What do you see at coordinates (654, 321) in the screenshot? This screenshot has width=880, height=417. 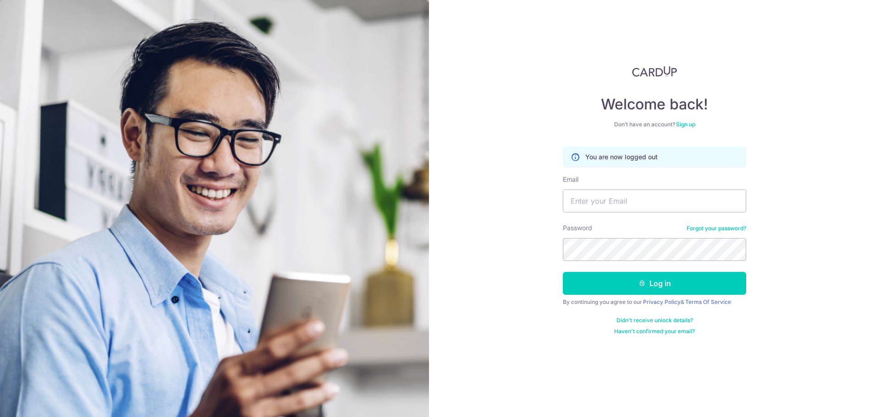 I see `a: Didn't receive unlock details?` at bounding box center [654, 321].